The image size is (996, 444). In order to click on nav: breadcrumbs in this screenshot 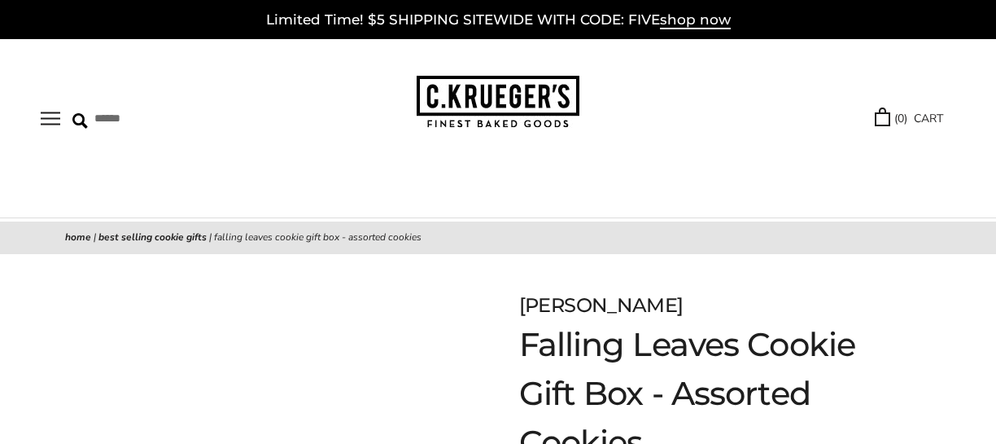, I will do `click(498, 238)`.